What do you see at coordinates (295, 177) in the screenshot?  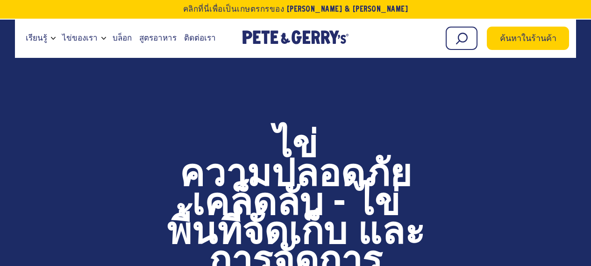 I see `font: ความปลอดภัย` at bounding box center [295, 177].